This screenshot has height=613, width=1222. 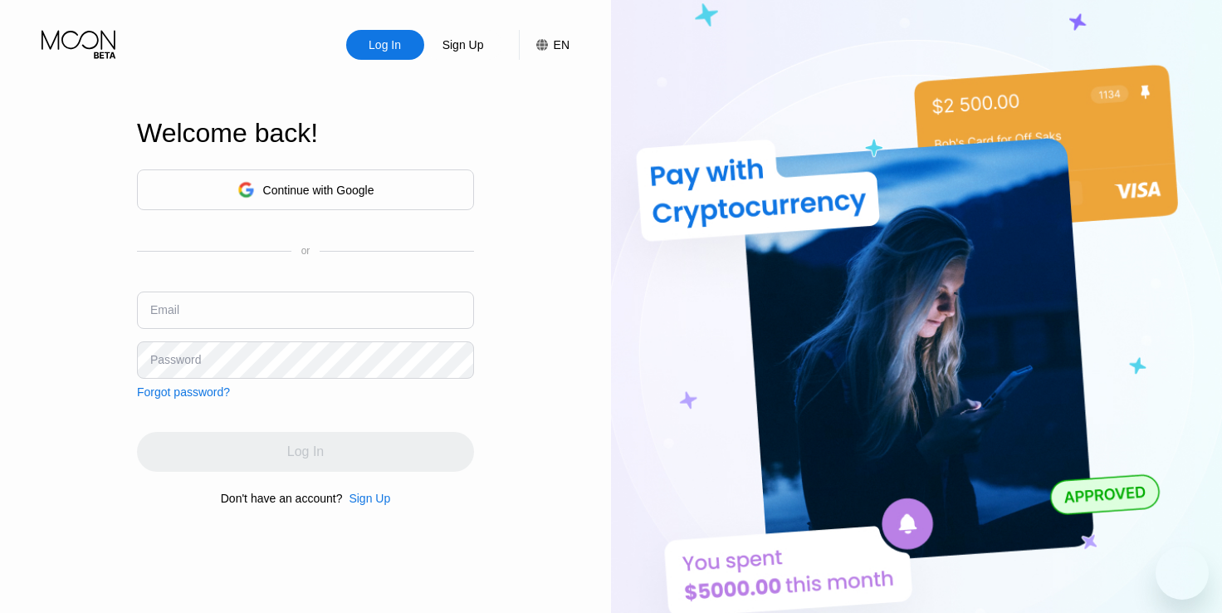 What do you see at coordinates (306, 133) in the screenshot?
I see `div: Welcome back!` at bounding box center [306, 133].